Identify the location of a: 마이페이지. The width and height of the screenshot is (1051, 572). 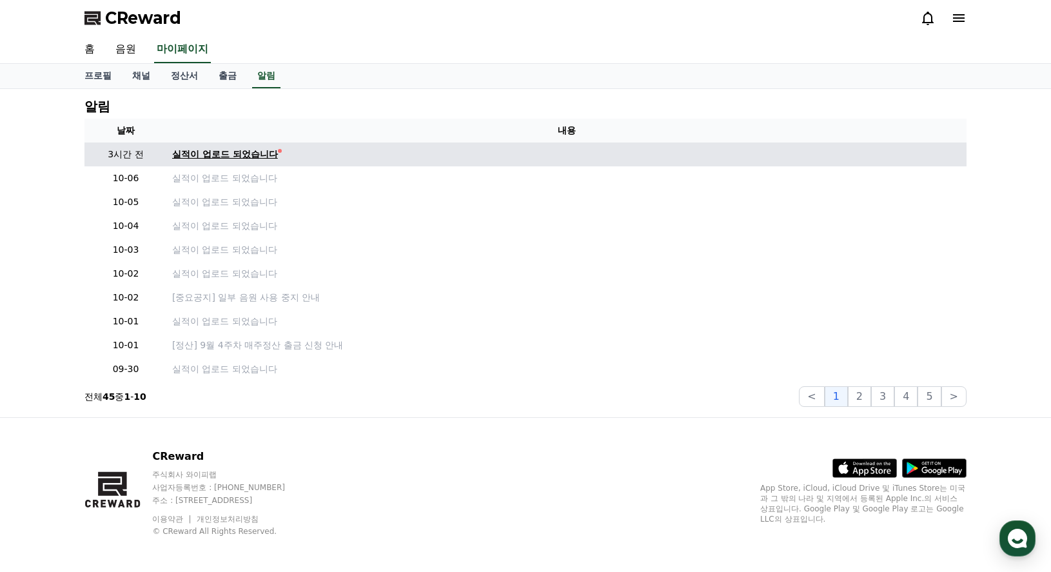
(182, 50).